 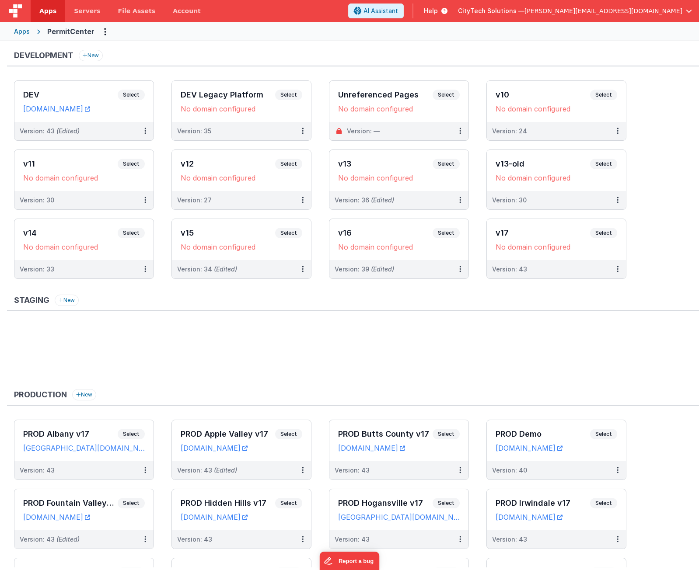 I want to click on h3: v15, so click(x=228, y=233).